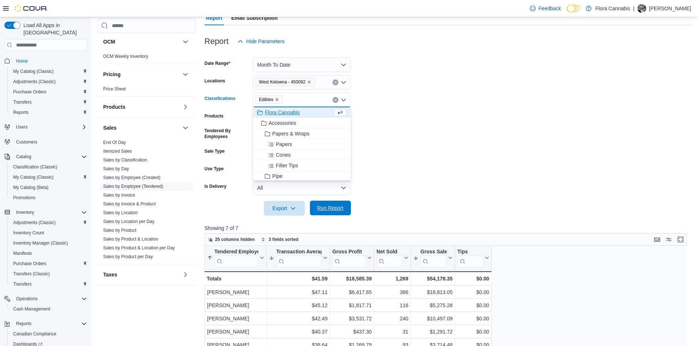 This screenshot has width=697, height=346. Describe the element at coordinates (46, 127) in the screenshot. I see `button: Users` at that location.